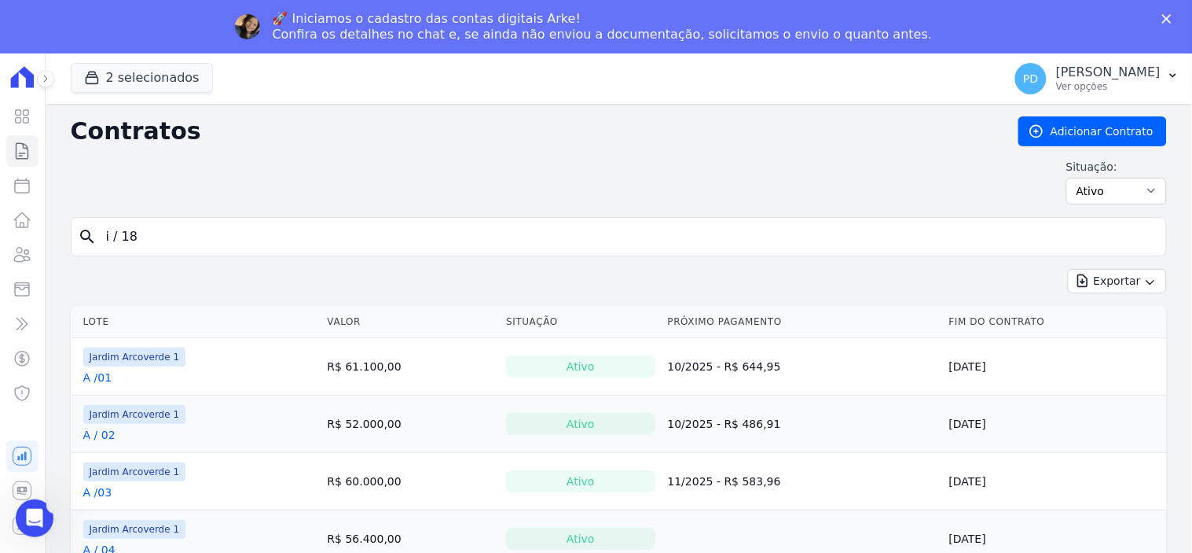 This screenshot has height=553, width=1192. What do you see at coordinates (603, 27) in the screenshot?
I see `div: 🚀 Iniciamos o cadastro das contas digitais Arke! Confira os detalhes no chat e, se ainda não envi...` at bounding box center [603, 27].